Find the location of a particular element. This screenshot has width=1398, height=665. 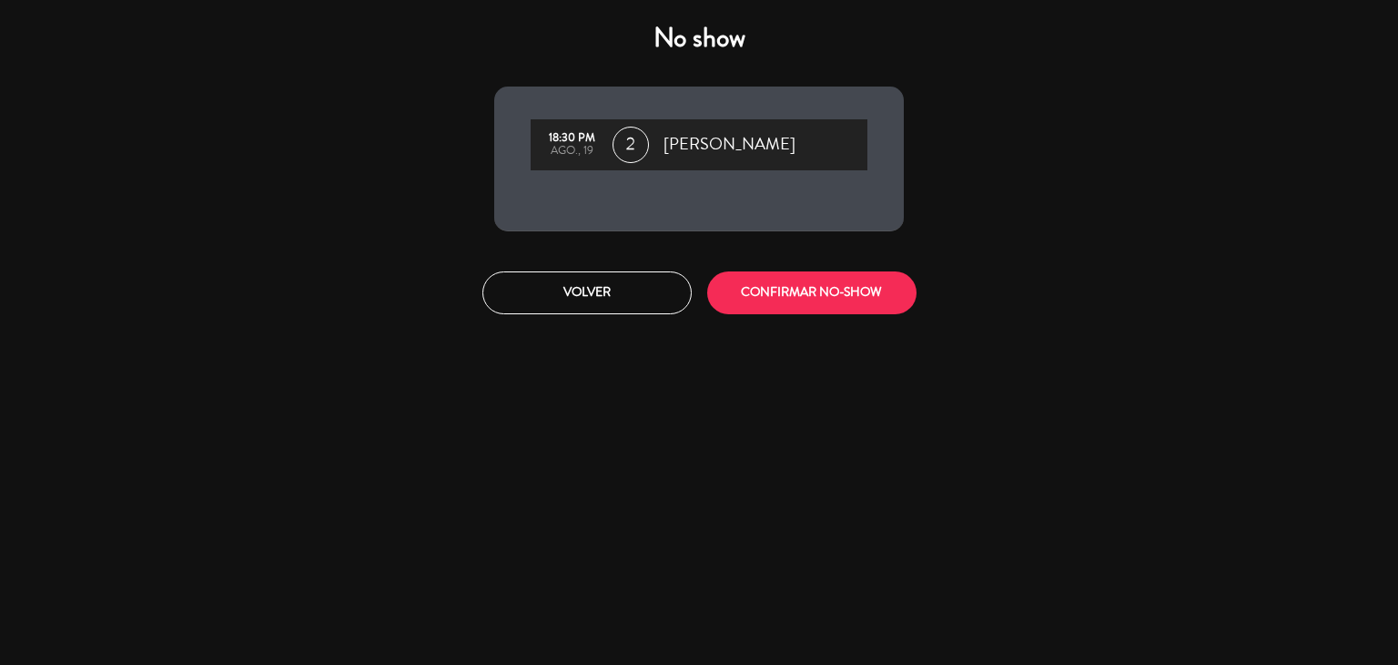

div: ago., 19 is located at coordinates (572, 151).